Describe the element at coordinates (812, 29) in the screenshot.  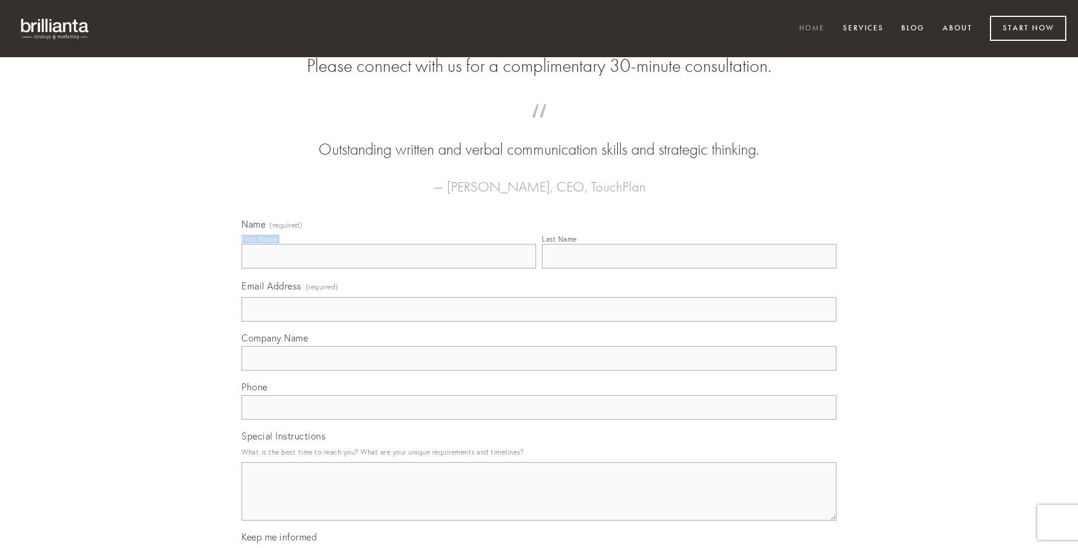
I see `a: Home` at that location.